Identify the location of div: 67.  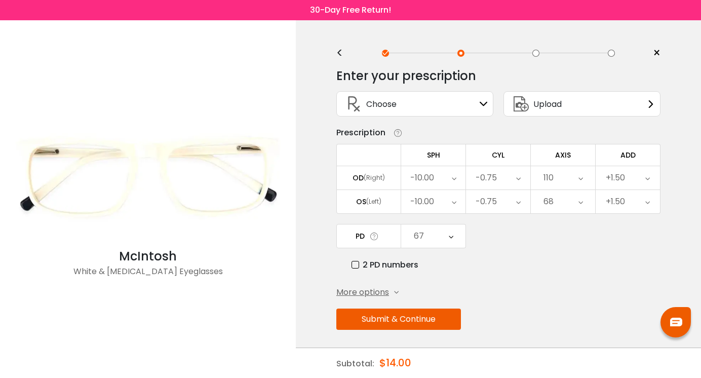
(419, 236).